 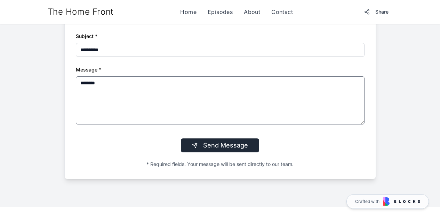 I want to click on label: Message *, so click(x=88, y=69).